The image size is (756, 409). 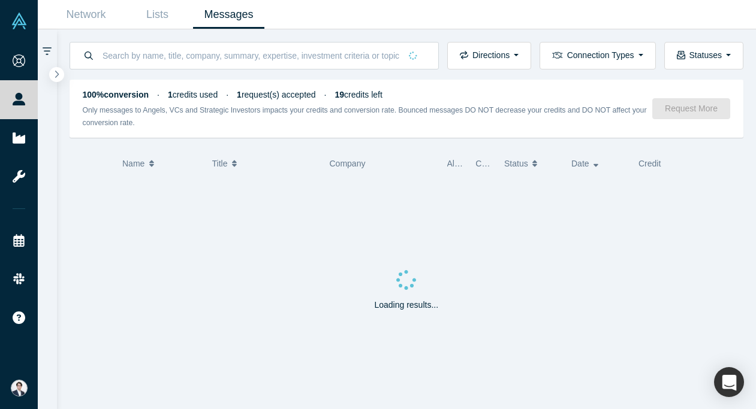 What do you see at coordinates (406, 305) in the screenshot?
I see `p: Loading results...` at bounding box center [406, 305].